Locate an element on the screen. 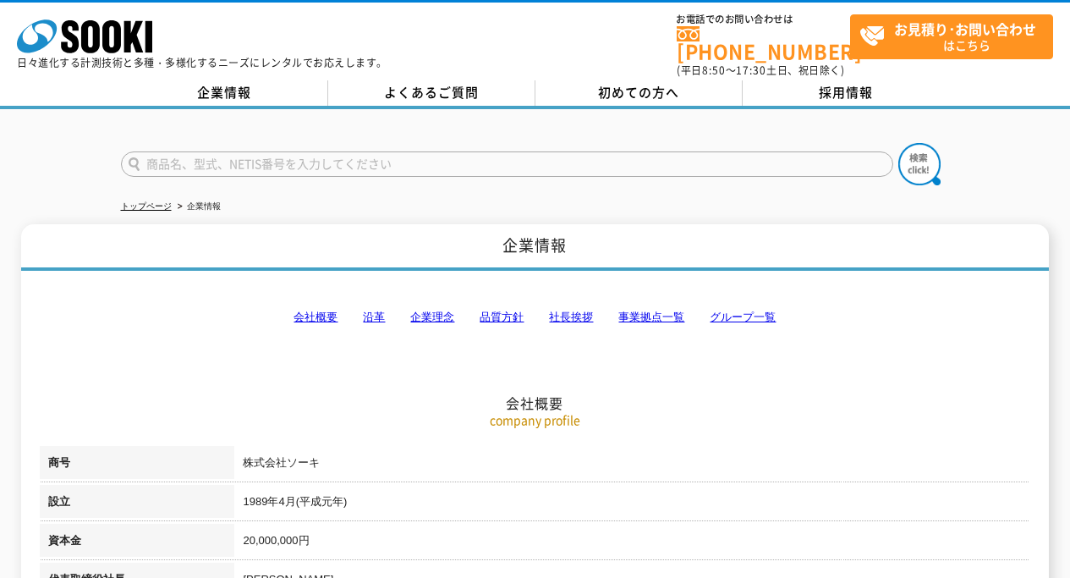 This screenshot has height=578, width=1070. th: 商号 is located at coordinates (137, 465).